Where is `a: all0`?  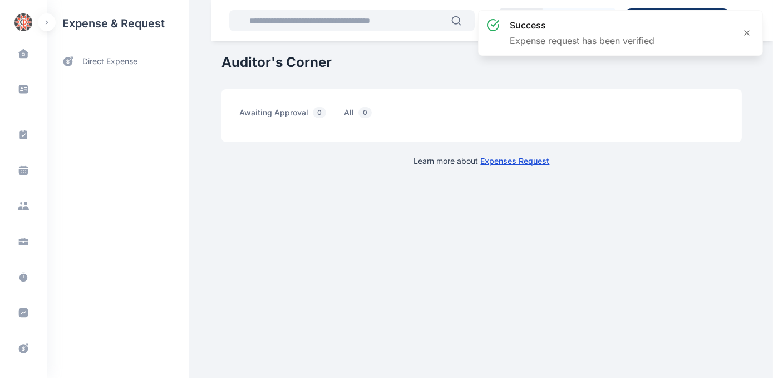
a: all0 is located at coordinates (367, 115).